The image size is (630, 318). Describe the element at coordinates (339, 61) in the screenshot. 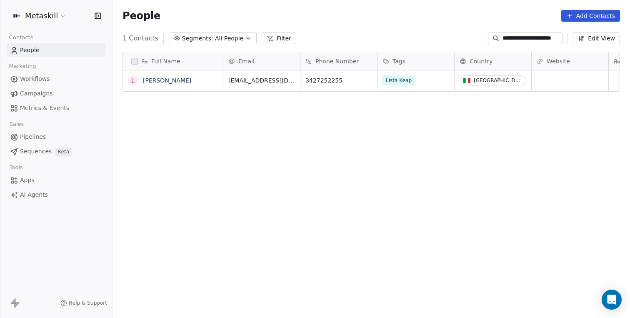

I see `div: Phone Number` at that location.